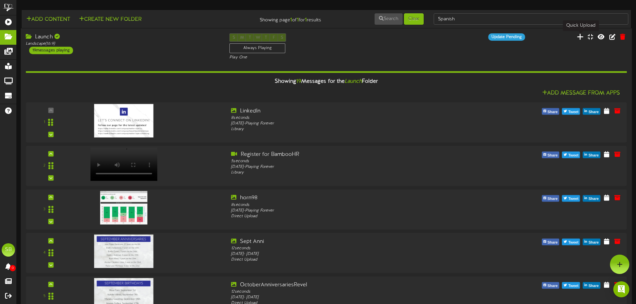  Describe the element at coordinates (123, 44) in the screenshot. I see `div: Landscape ( 16:9 )` at that location.